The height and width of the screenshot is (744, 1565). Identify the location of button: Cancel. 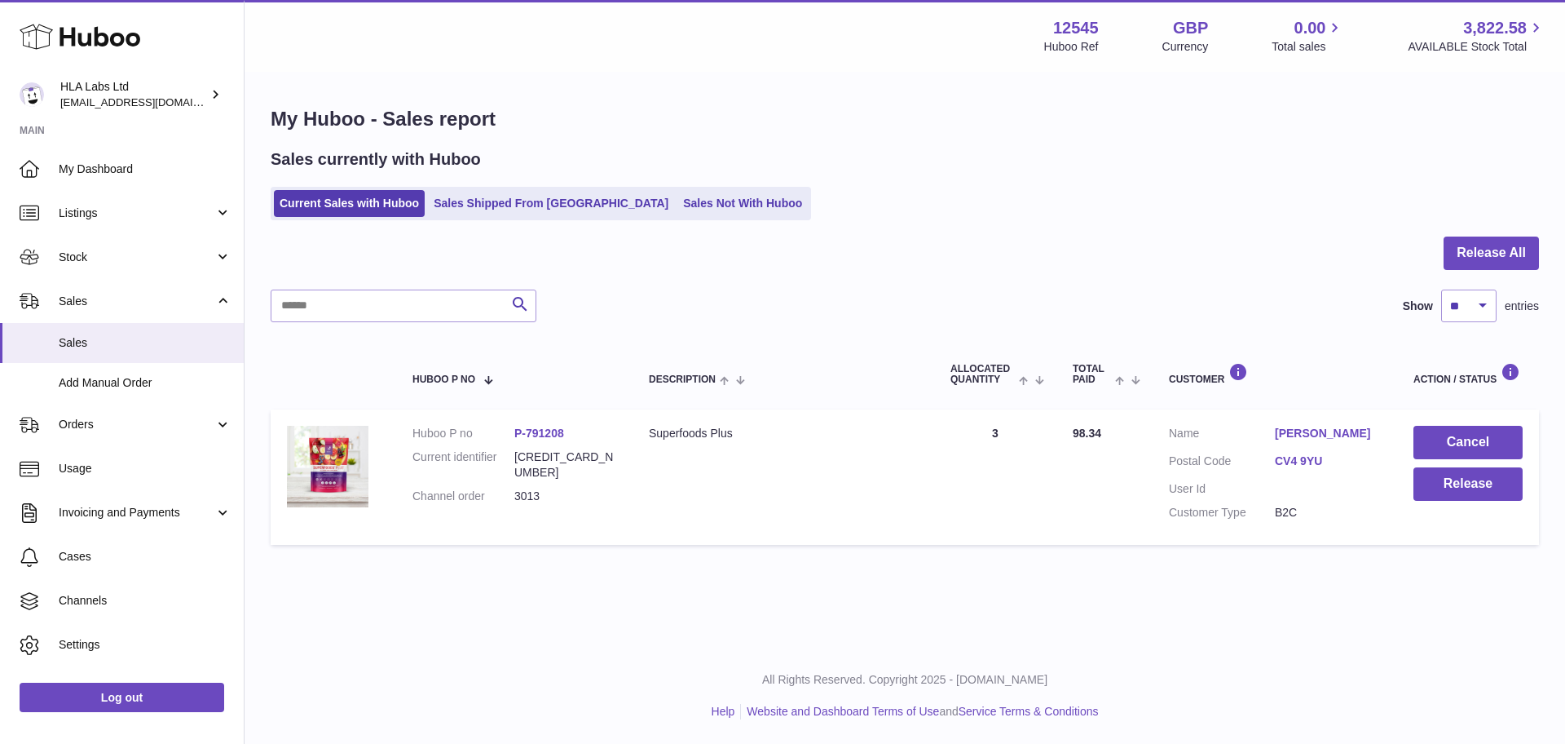
(1468, 442).